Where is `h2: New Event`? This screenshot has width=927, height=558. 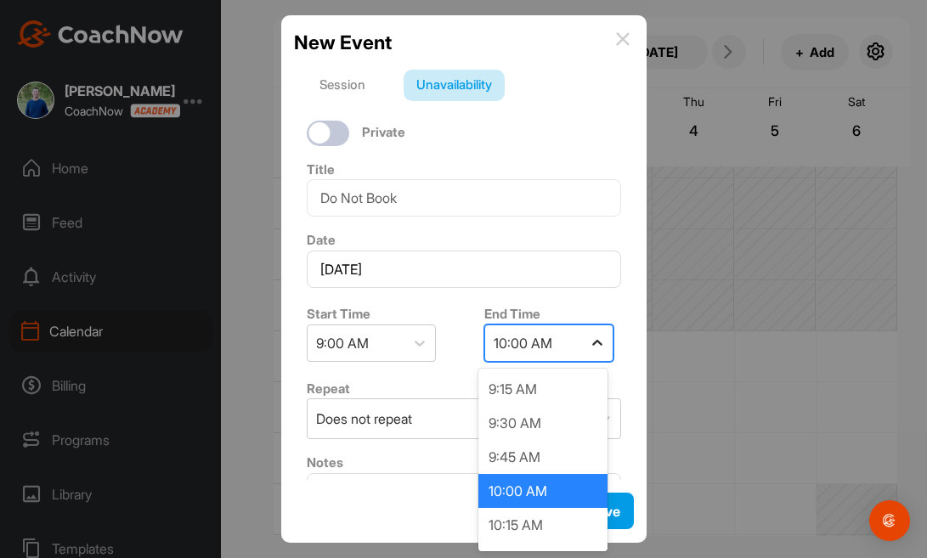
h2: New Event is located at coordinates (343, 42).